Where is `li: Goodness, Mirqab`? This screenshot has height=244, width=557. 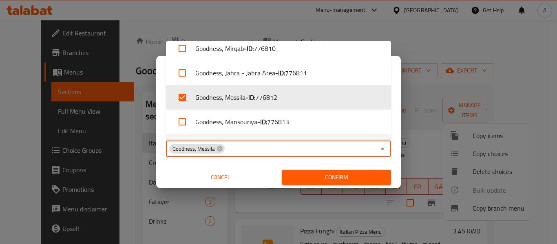
li: Goodness, Mirqab is located at coordinates (279, 49).